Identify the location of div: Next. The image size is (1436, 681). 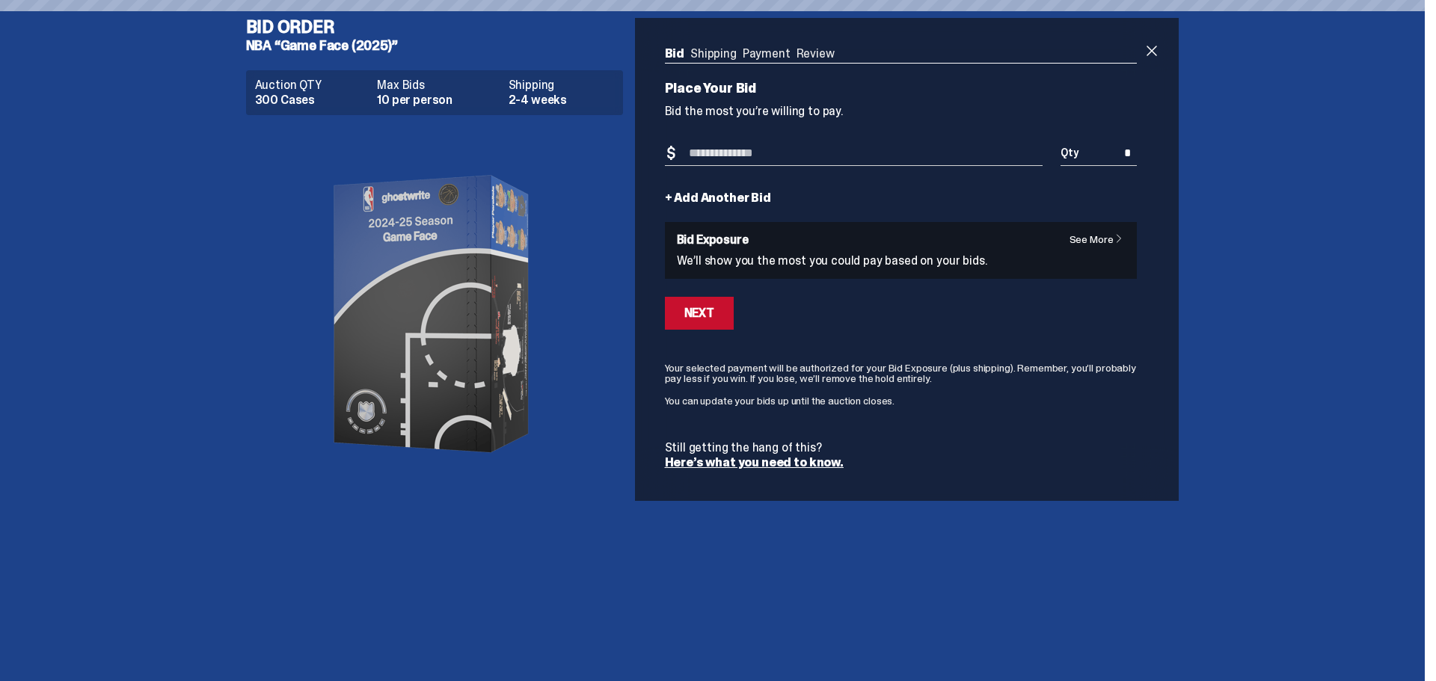
(699, 313).